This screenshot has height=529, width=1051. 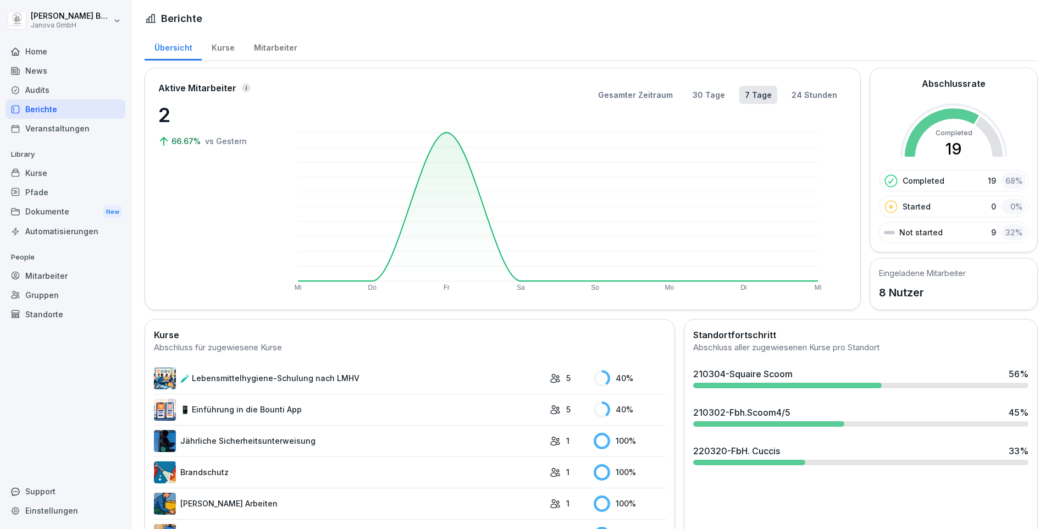 What do you see at coordinates (65, 510) in the screenshot?
I see `a: Einstellungen` at bounding box center [65, 510].